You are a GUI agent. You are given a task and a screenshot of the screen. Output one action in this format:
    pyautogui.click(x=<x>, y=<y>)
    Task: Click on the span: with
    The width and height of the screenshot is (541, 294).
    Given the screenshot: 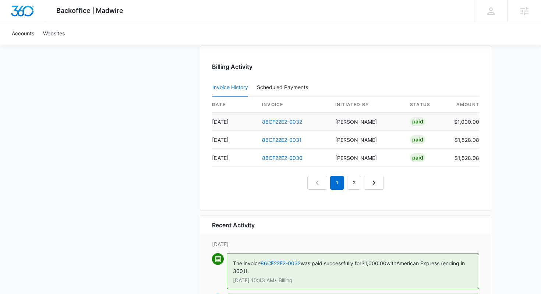 What is the action you would take?
    pyautogui.click(x=391, y=263)
    